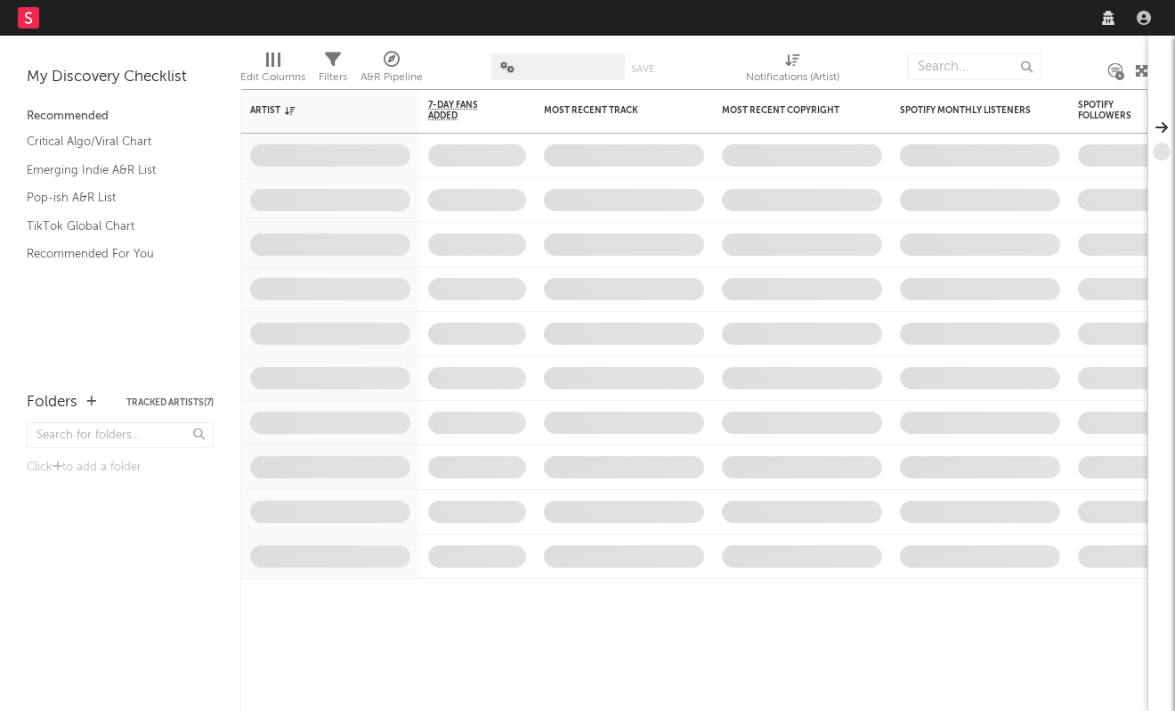  What do you see at coordinates (464, 110) in the screenshot?
I see `span: 7-Day Fans Added` at bounding box center [464, 110].